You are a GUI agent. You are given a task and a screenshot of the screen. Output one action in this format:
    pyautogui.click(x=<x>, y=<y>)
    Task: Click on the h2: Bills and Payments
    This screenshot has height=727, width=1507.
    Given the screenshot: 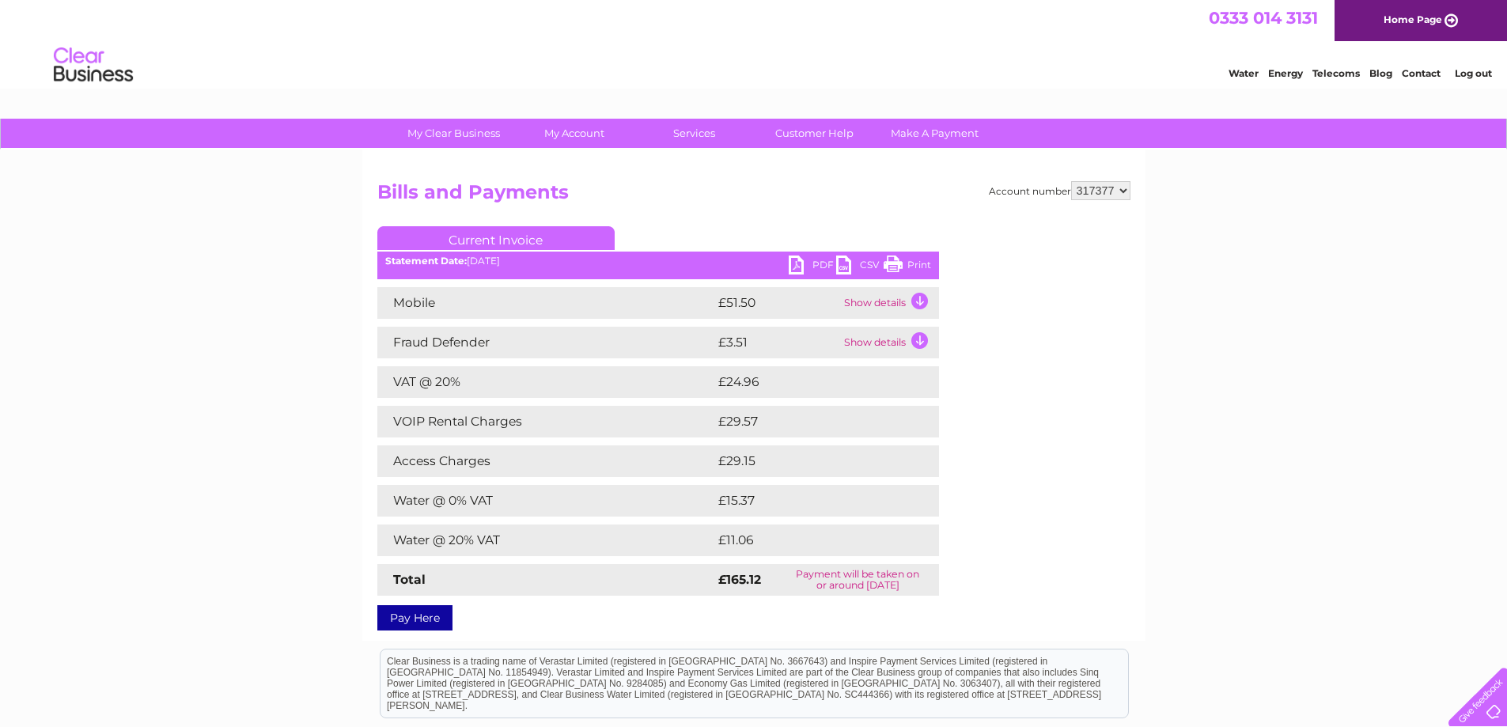 What is the action you would take?
    pyautogui.click(x=754, y=196)
    